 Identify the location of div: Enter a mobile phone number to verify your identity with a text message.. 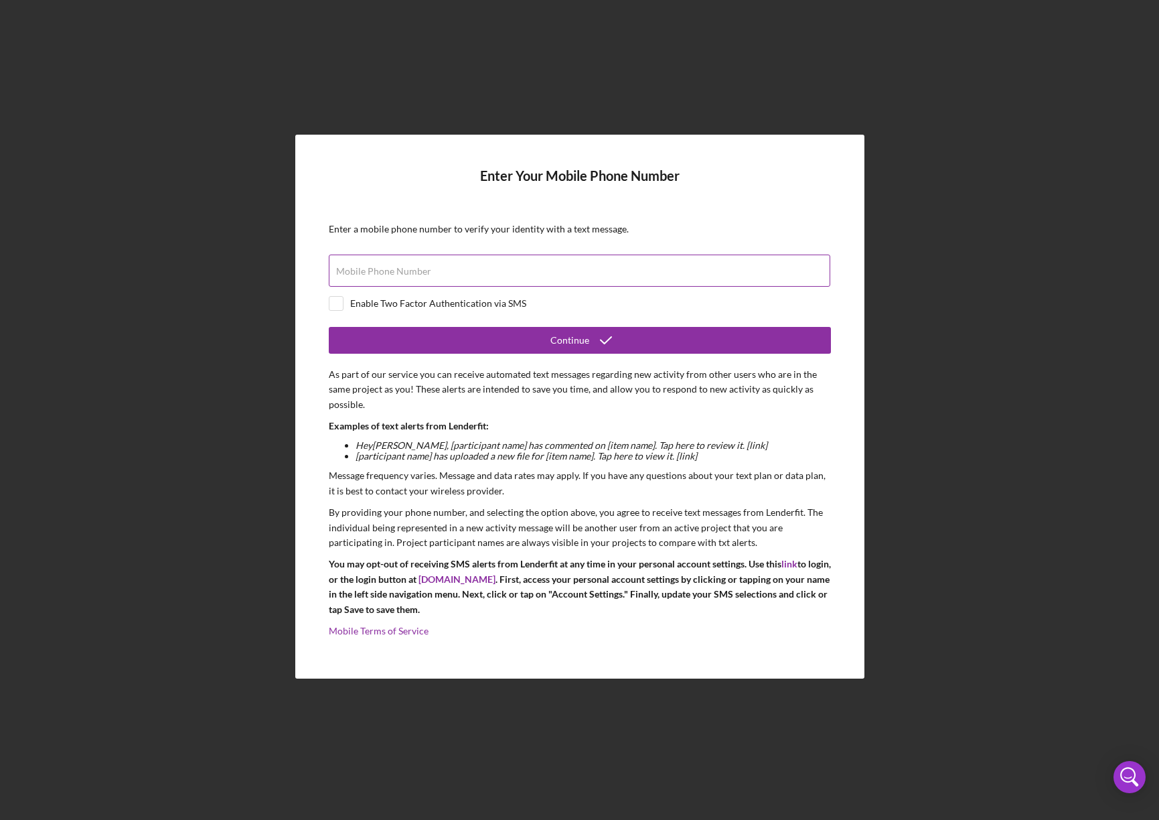
(580, 229).